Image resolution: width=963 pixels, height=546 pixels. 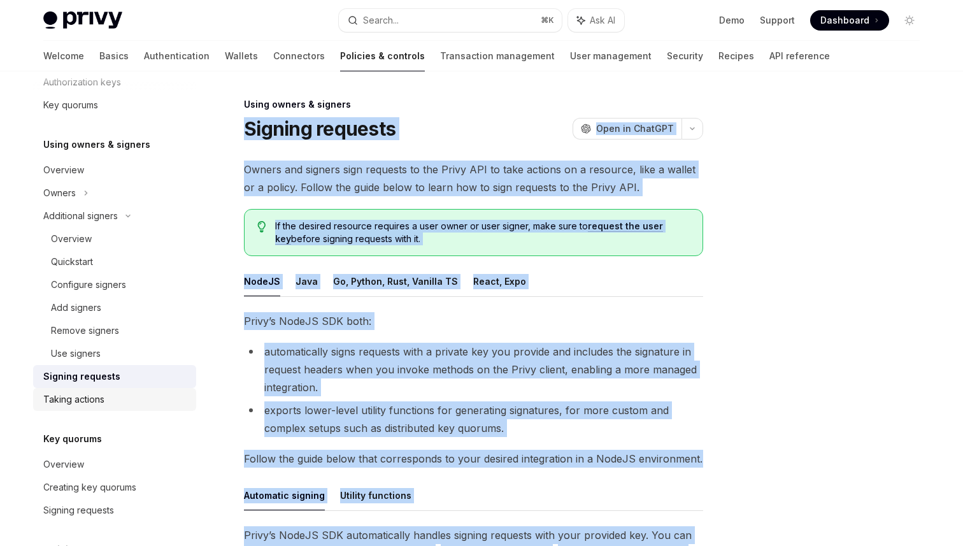 I want to click on a: Authentication, so click(x=176, y=56).